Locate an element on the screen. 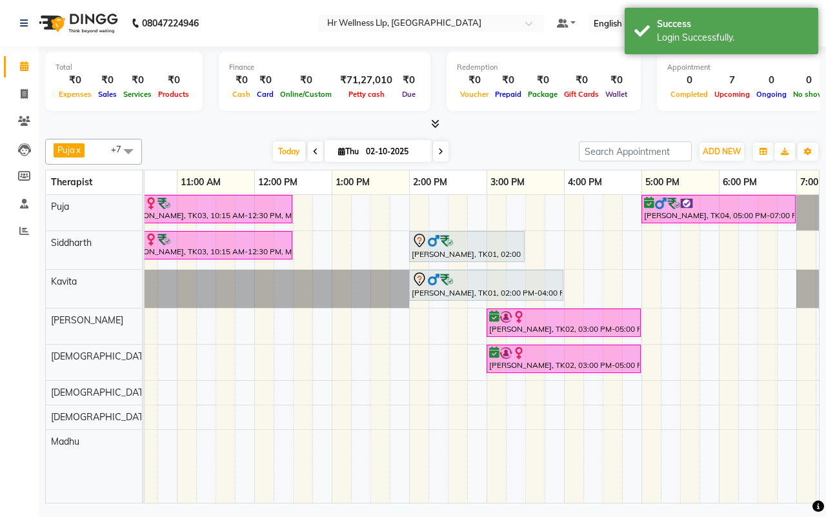 The image size is (826, 517). a: 6:00 PM is located at coordinates (739, 182).